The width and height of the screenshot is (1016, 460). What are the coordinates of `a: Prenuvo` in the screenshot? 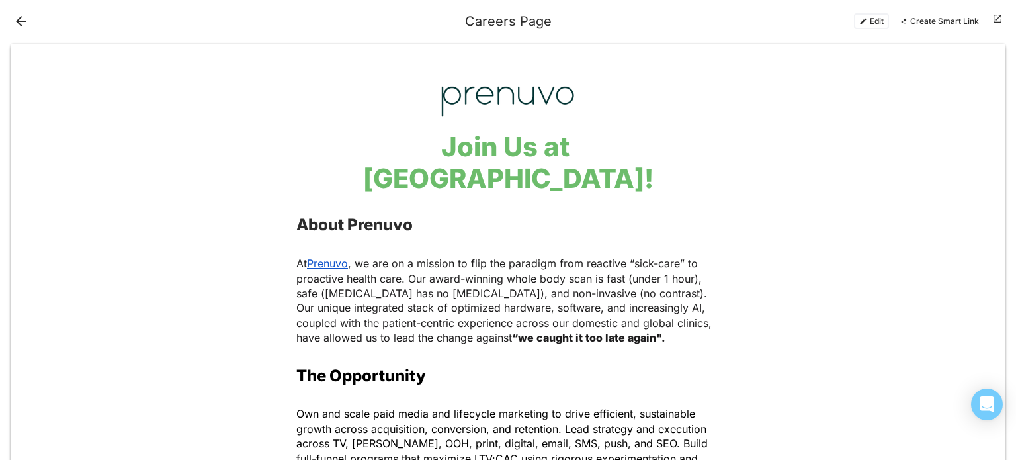 It's located at (327, 263).